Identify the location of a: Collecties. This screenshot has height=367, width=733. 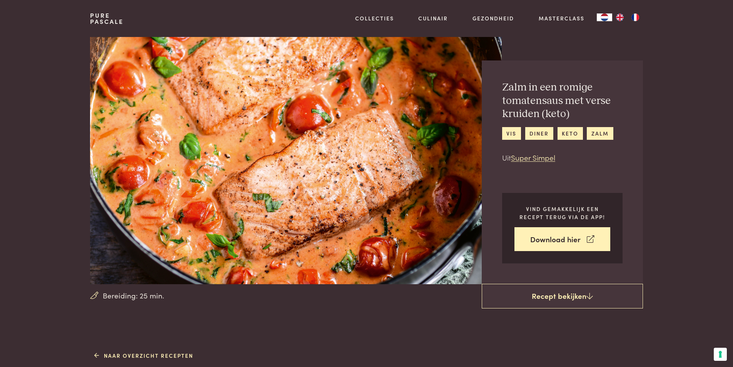
(375, 18).